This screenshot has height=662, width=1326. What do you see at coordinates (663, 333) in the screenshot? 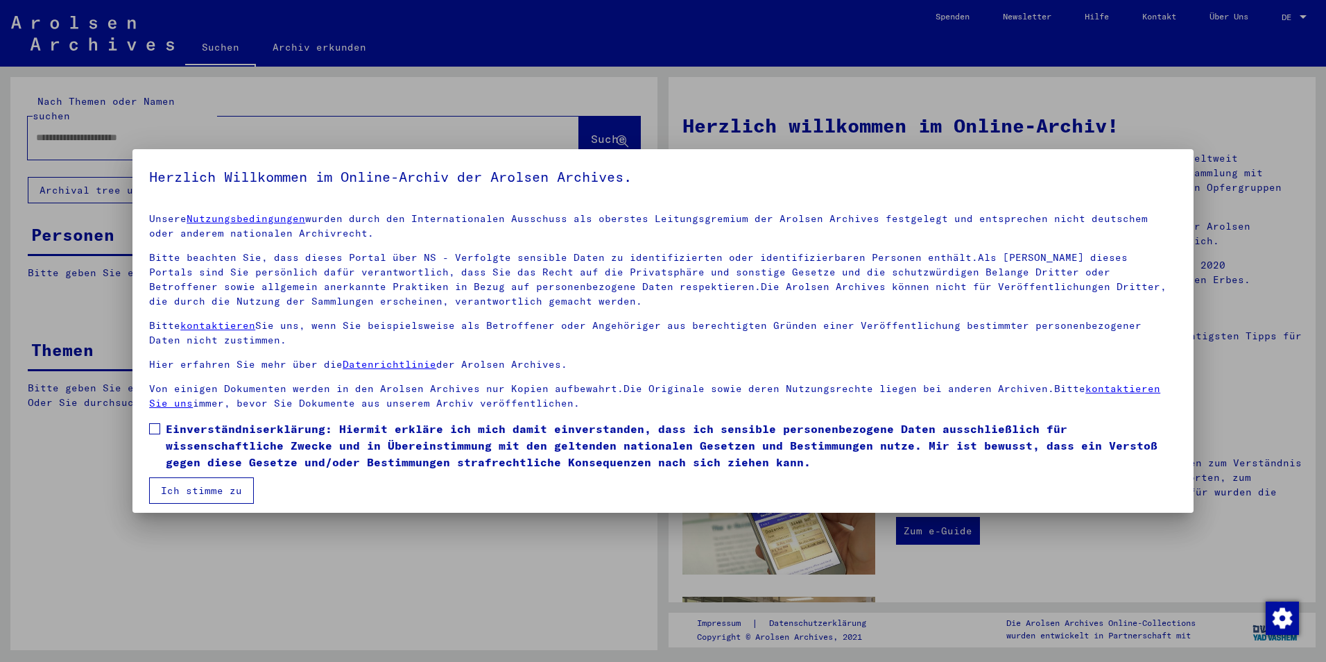
I see `p: Bitte Sie uns, wenn Sie beispielsweise als Betroffener oder Angehöriger aus berechtigten Gründen ...` at bounding box center [663, 333].